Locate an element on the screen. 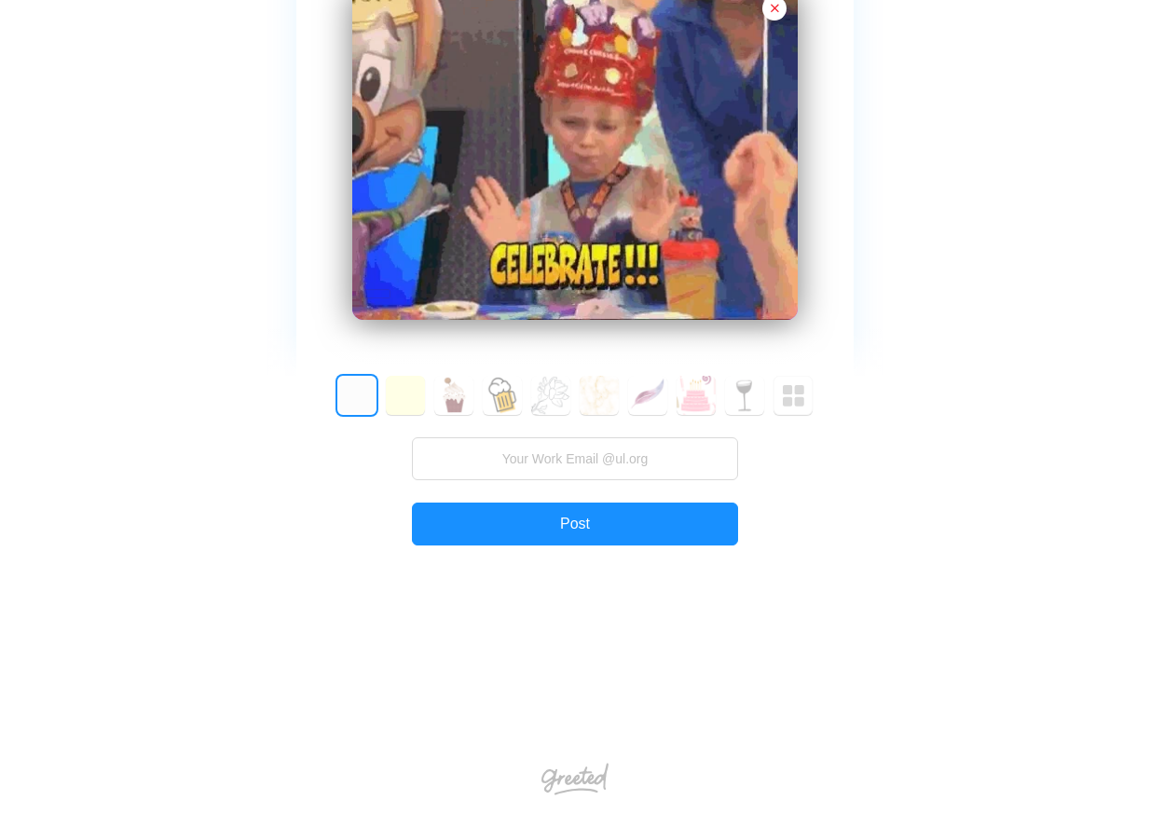  button: 5 is located at coordinates (599, 395).